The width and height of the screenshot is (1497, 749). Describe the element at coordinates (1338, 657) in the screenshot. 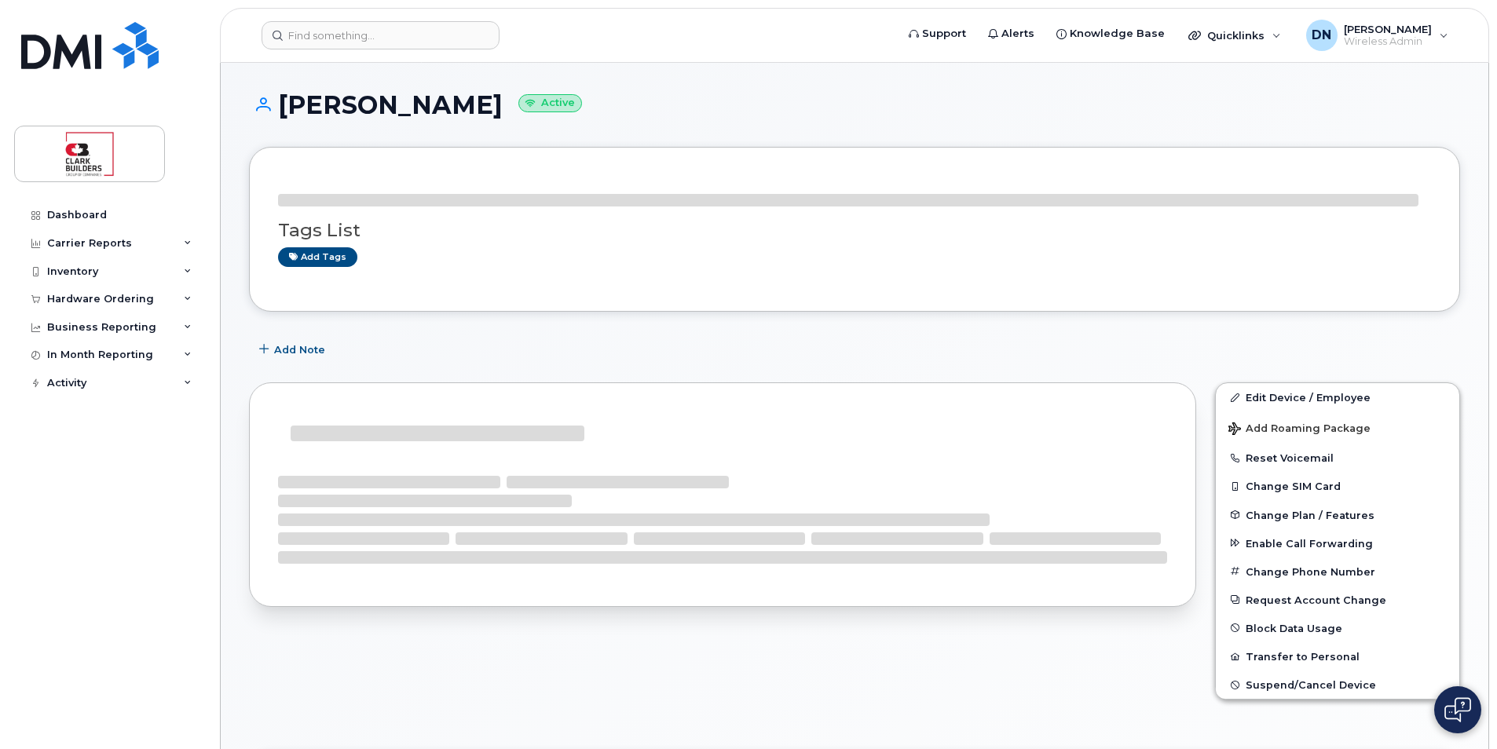

I see `button: Transfer to Personal` at that location.